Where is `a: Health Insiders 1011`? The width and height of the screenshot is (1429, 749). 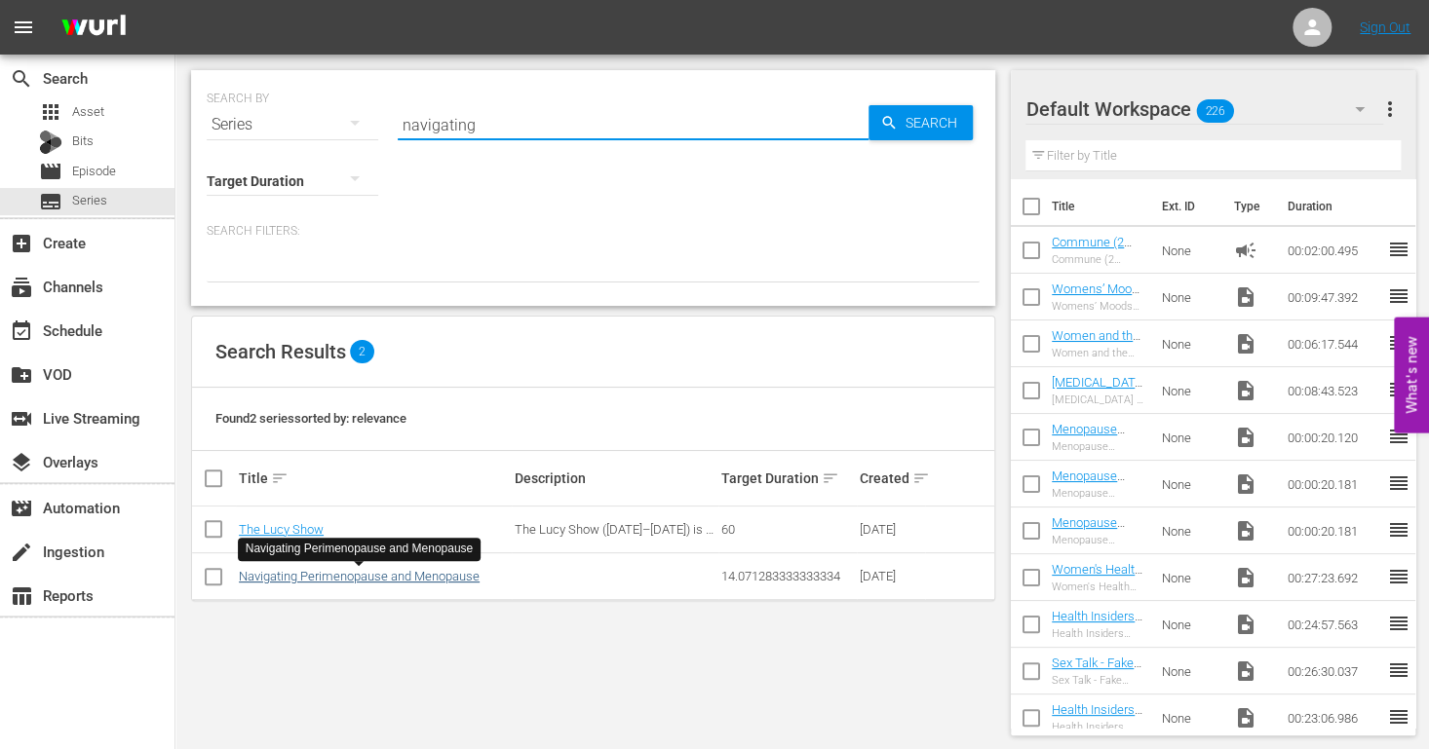
a: Health Insiders 1011 is located at coordinates (1096, 717).